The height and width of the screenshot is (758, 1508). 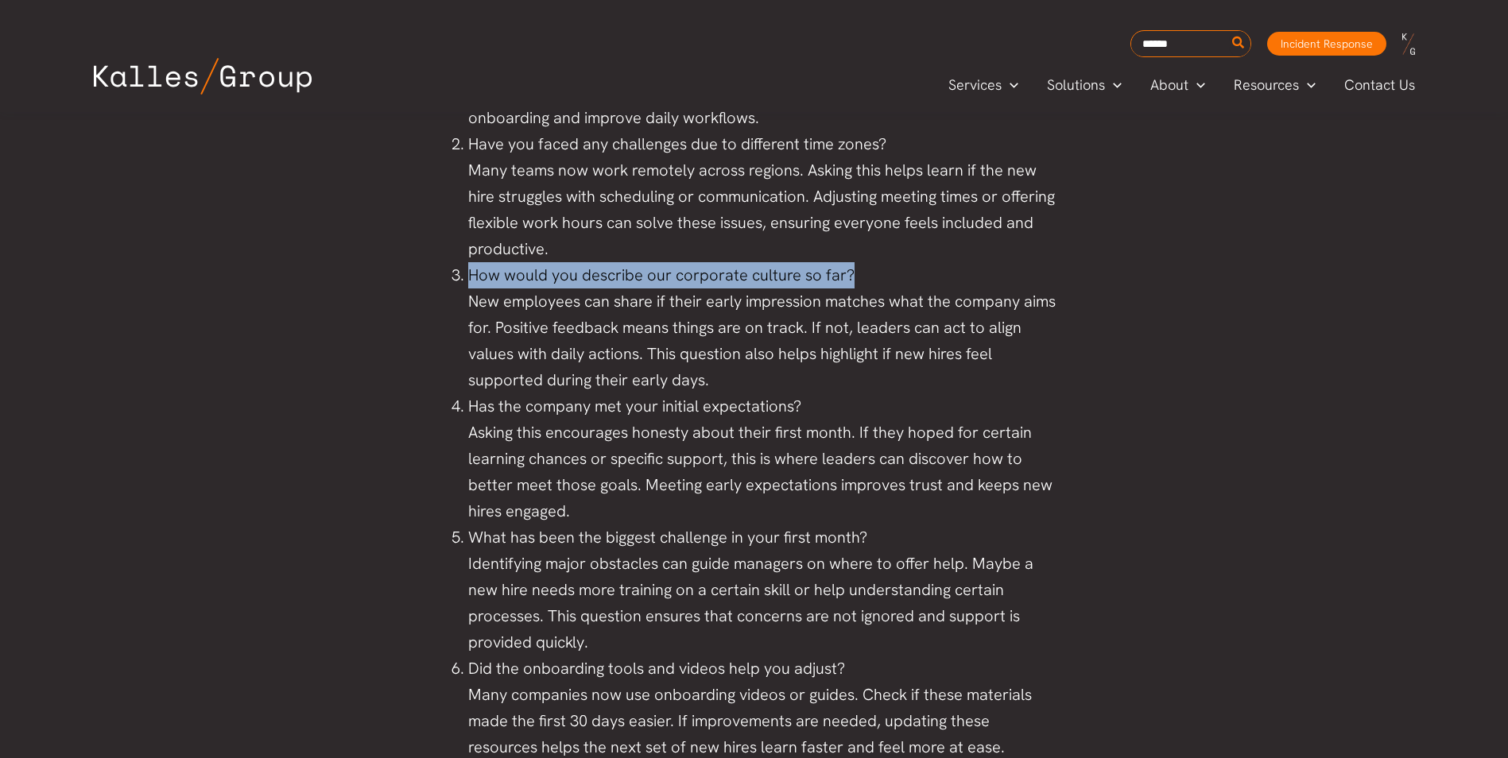 I want to click on span: About, so click(x=1170, y=85).